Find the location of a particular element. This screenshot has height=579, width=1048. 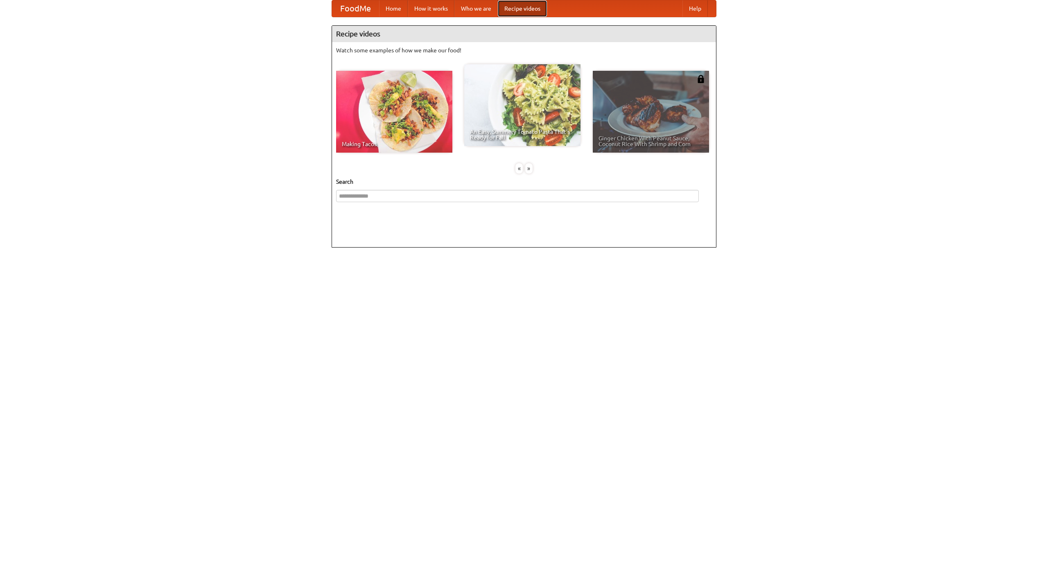

a: Help is located at coordinates (695, 9).